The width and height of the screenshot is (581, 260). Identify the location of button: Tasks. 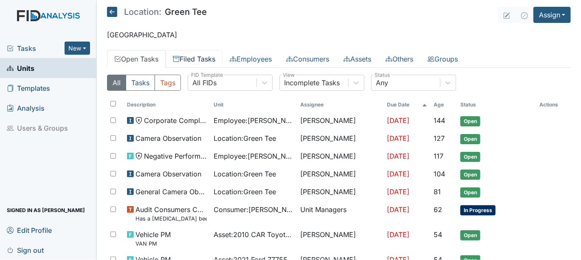
(140, 83).